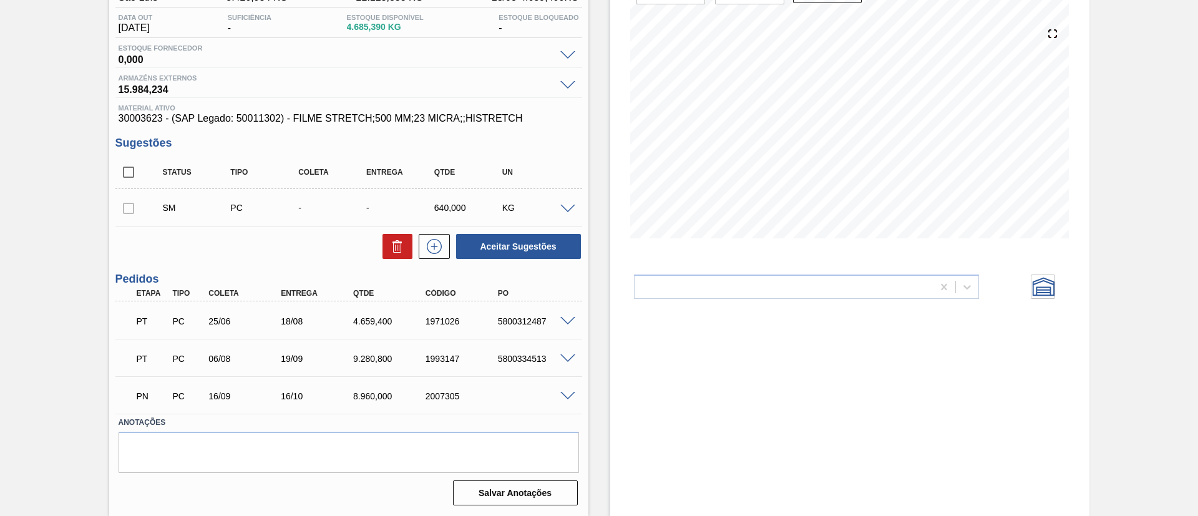  What do you see at coordinates (250, 17) in the screenshot?
I see `span: Suficiência` at bounding box center [250, 17].